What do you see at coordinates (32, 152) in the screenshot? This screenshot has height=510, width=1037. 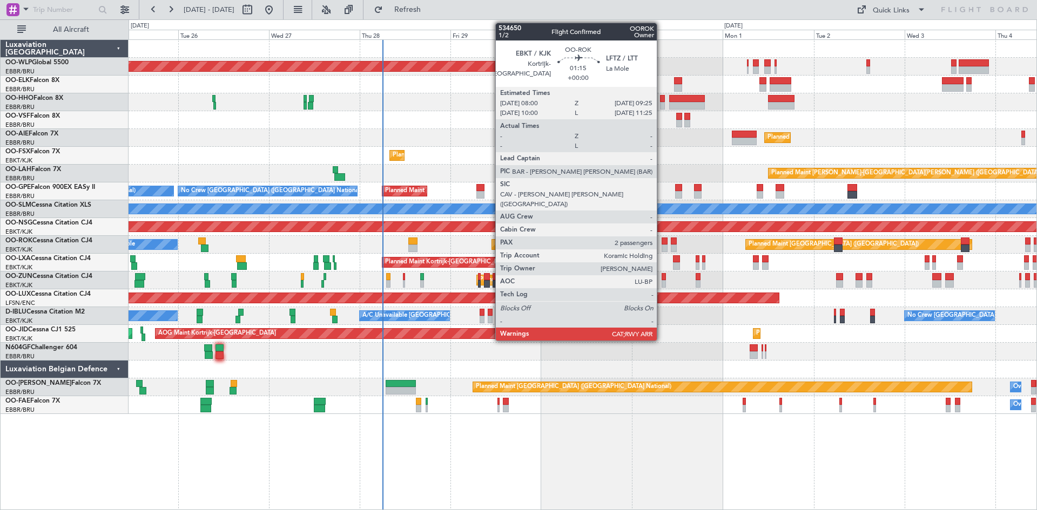 I see `a: OO-FSXFalcon 7X` at bounding box center [32, 152].